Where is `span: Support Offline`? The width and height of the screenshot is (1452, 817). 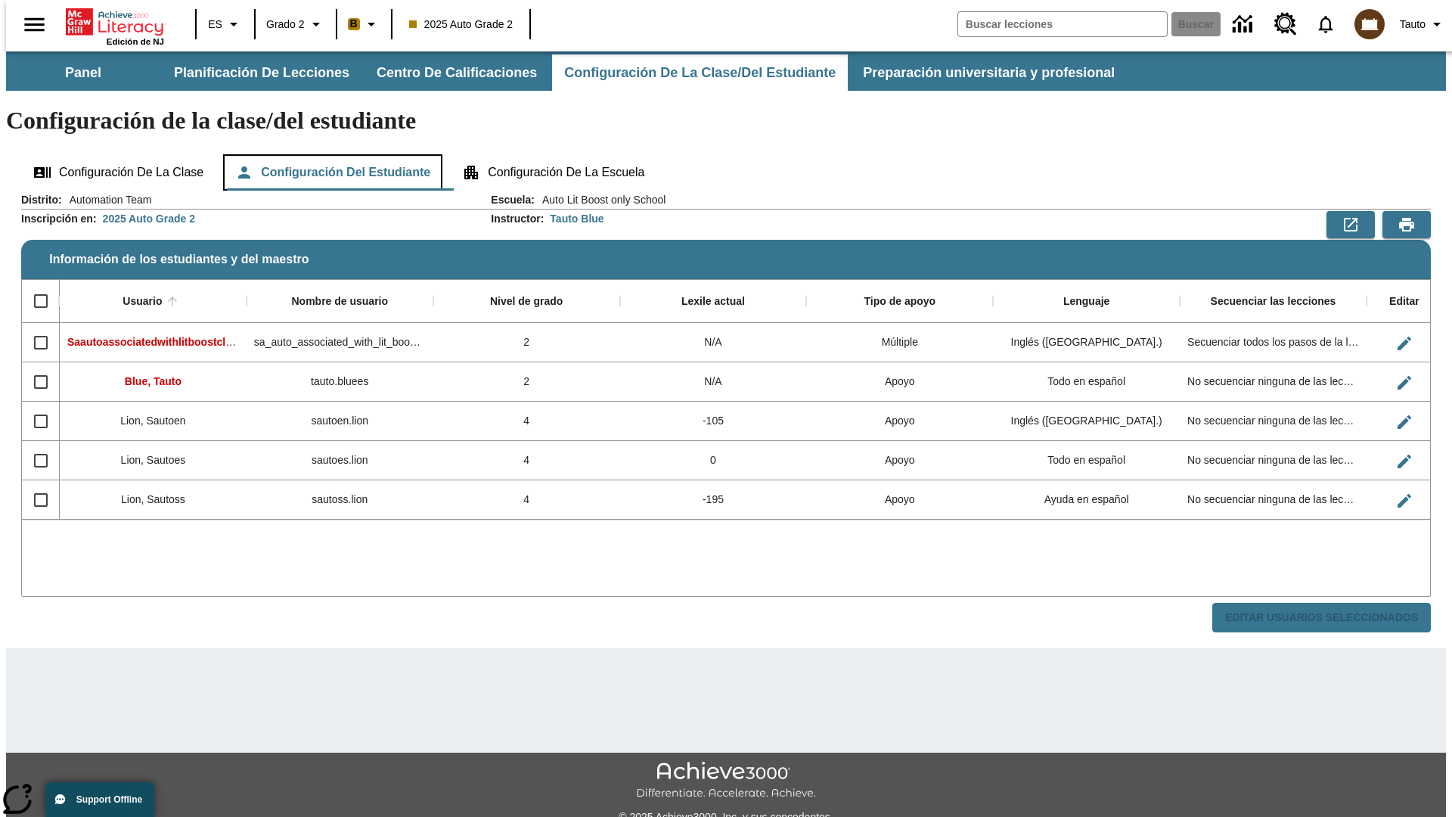 span: Support Offline is located at coordinates (109, 799).